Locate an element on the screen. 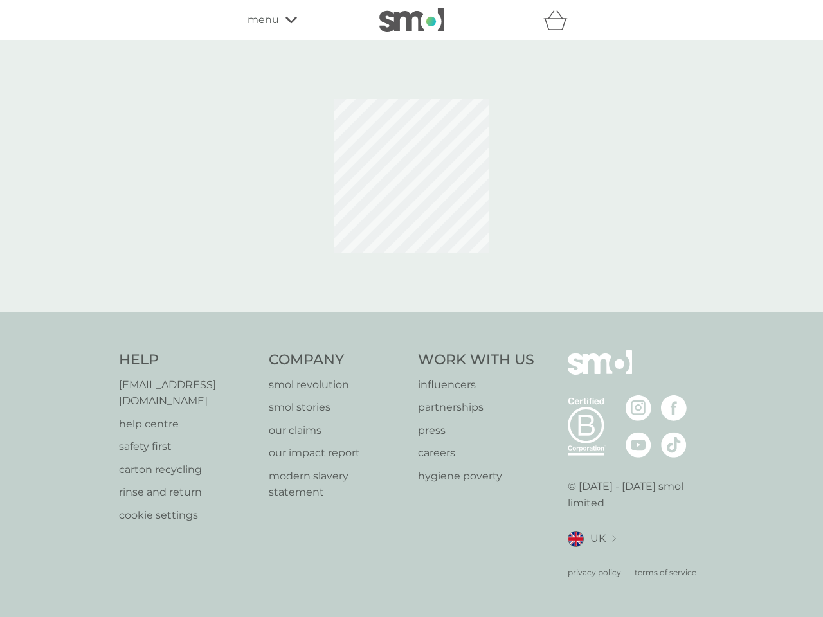 This screenshot has width=823, height=617. a: press is located at coordinates (476, 431).